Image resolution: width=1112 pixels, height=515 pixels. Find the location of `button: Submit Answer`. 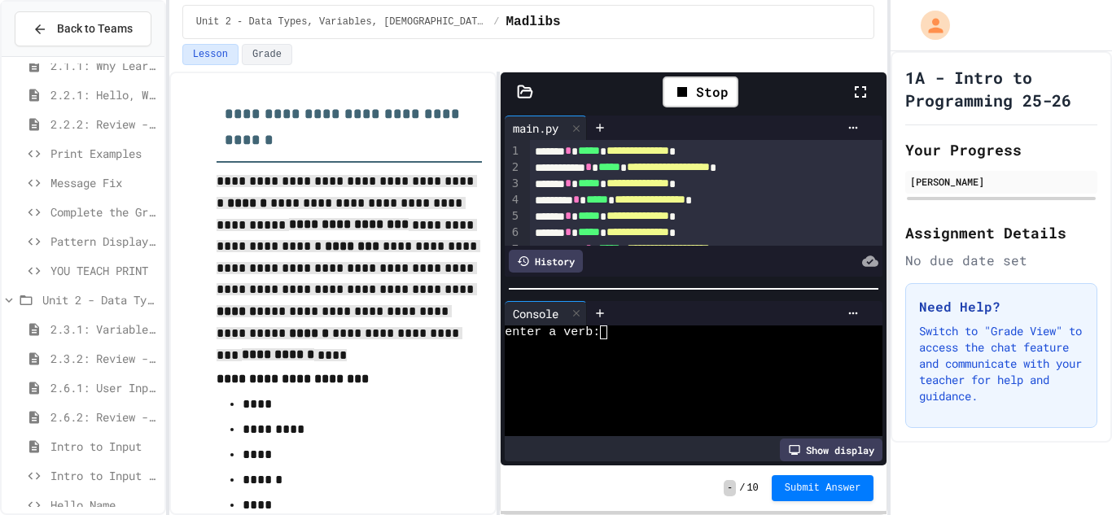

button: Submit Answer is located at coordinates (823, 488).